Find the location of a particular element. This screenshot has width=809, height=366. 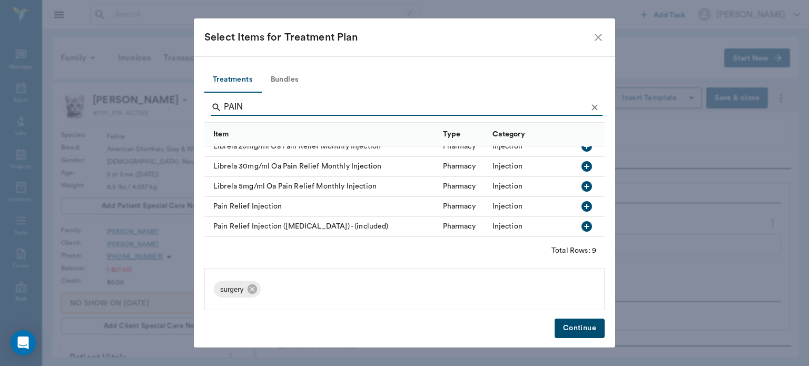

div: Search is located at coordinates (406, 108).